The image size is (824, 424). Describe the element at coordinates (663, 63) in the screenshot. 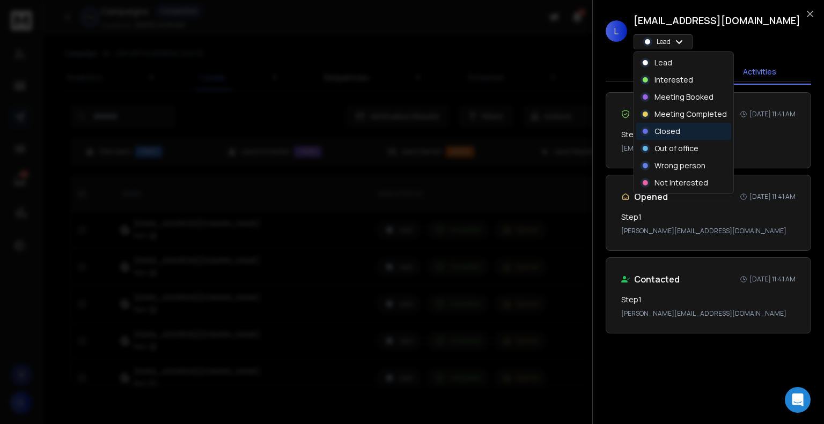

I see `p: Lead` at that location.